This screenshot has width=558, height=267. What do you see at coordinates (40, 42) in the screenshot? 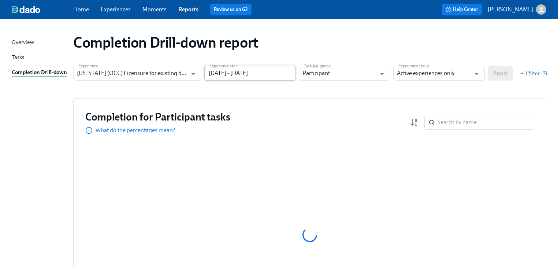
I see `a: Overview` at bounding box center [40, 42].